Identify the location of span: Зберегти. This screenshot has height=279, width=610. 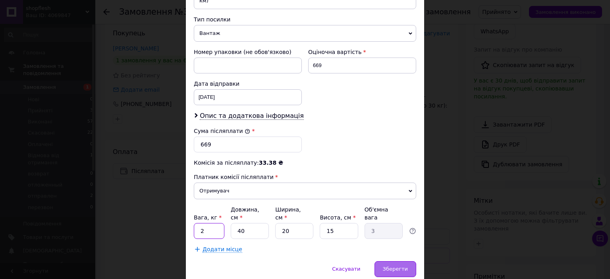
(395, 269).